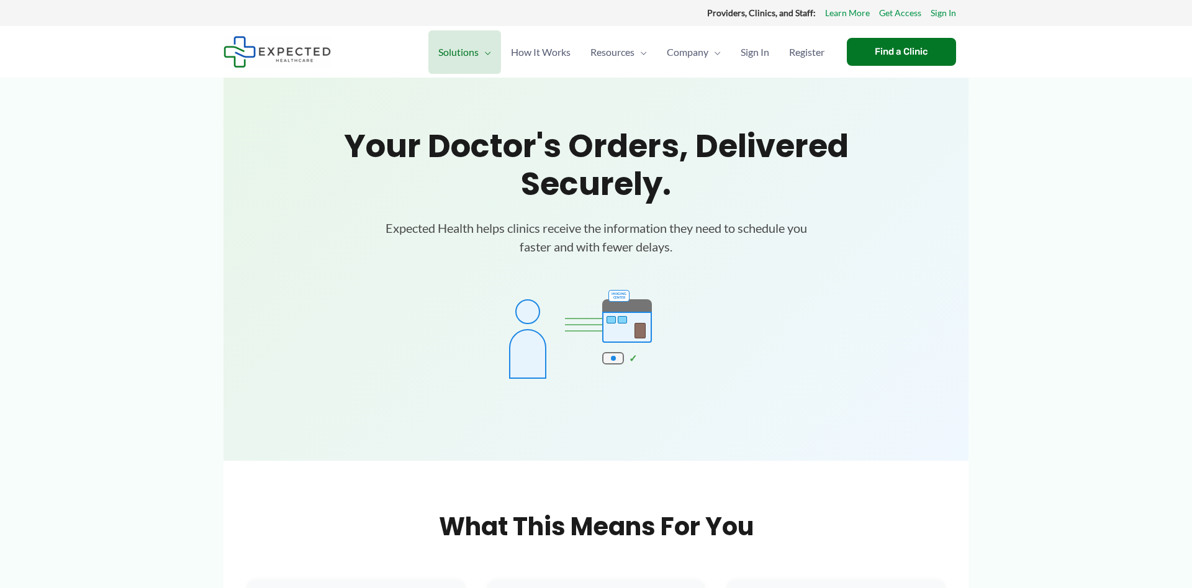  Describe the element at coordinates (807, 52) in the screenshot. I see `span: Register` at that location.